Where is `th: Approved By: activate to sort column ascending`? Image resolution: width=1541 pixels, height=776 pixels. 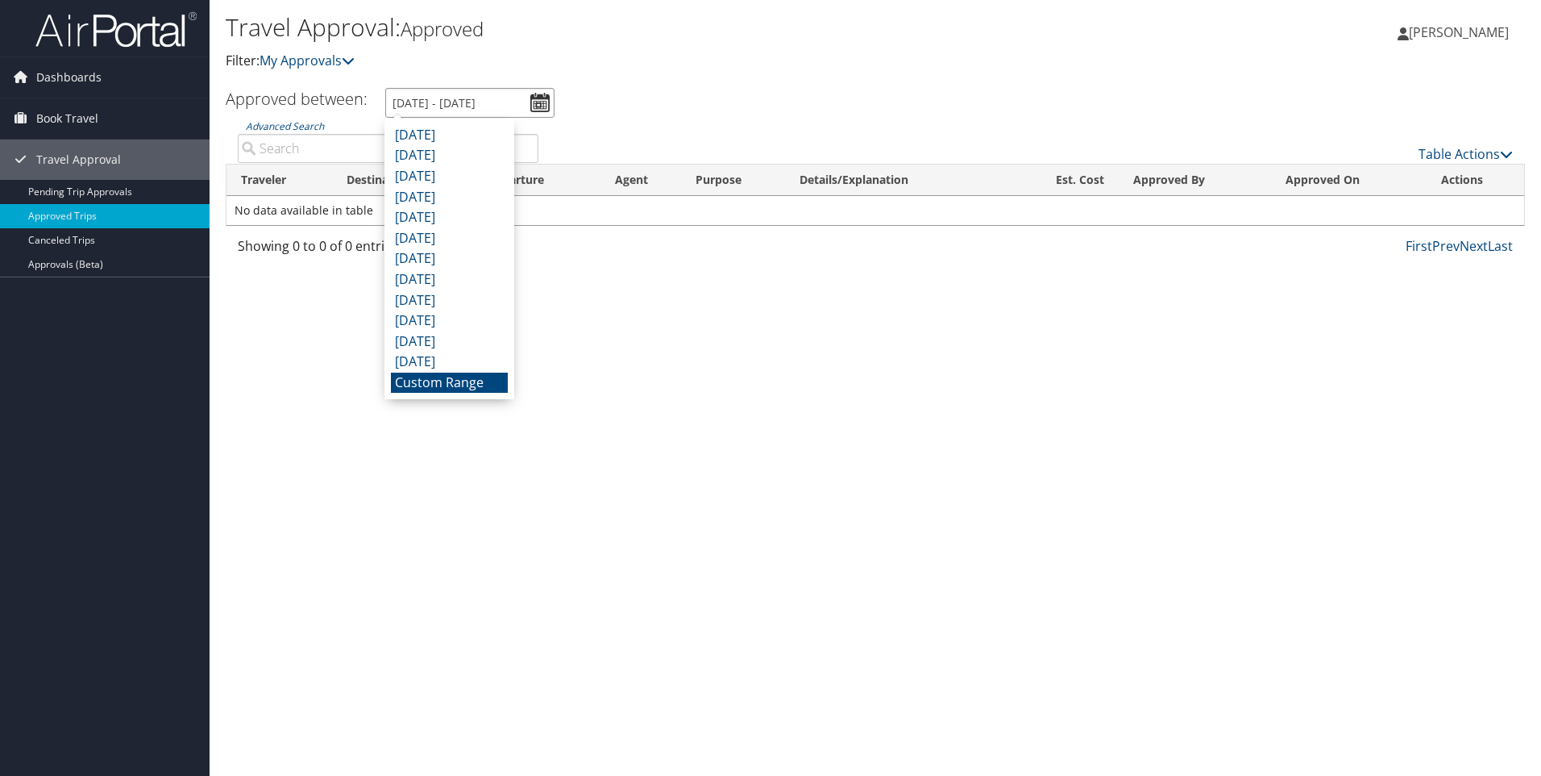
th: Approved By: activate to sort column ascending is located at coordinates (1195, 180).